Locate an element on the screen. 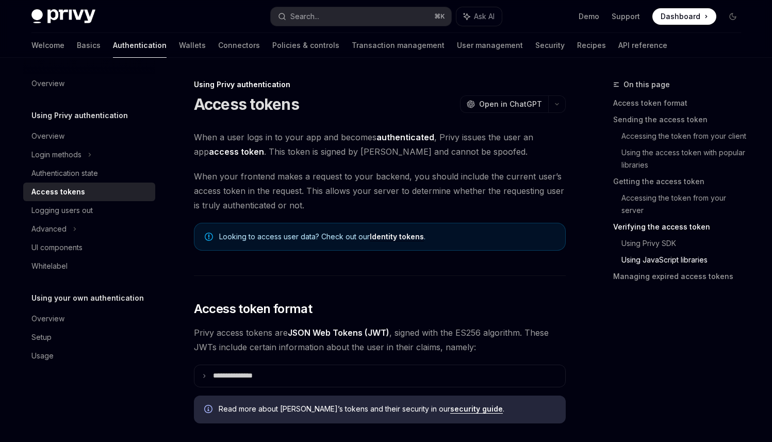  div: Setup is located at coordinates (41, 337).